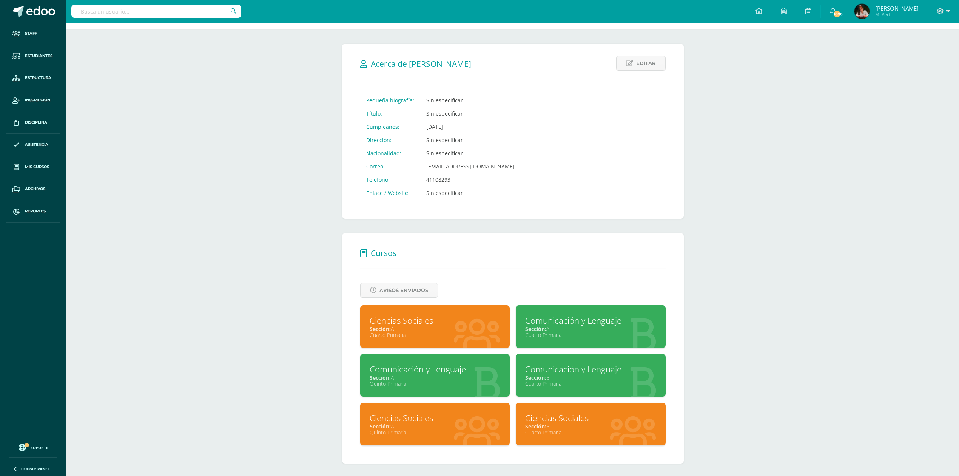 Image resolution: width=959 pixels, height=476 pixels. What do you see at coordinates (31, 34) in the screenshot?
I see `span: Staff` at bounding box center [31, 34].